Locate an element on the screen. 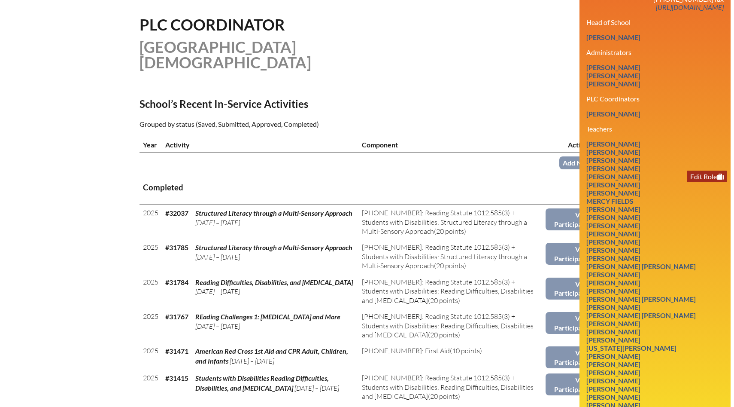  h2: School’s Recent In-Service Activities is located at coordinates (291, 103).